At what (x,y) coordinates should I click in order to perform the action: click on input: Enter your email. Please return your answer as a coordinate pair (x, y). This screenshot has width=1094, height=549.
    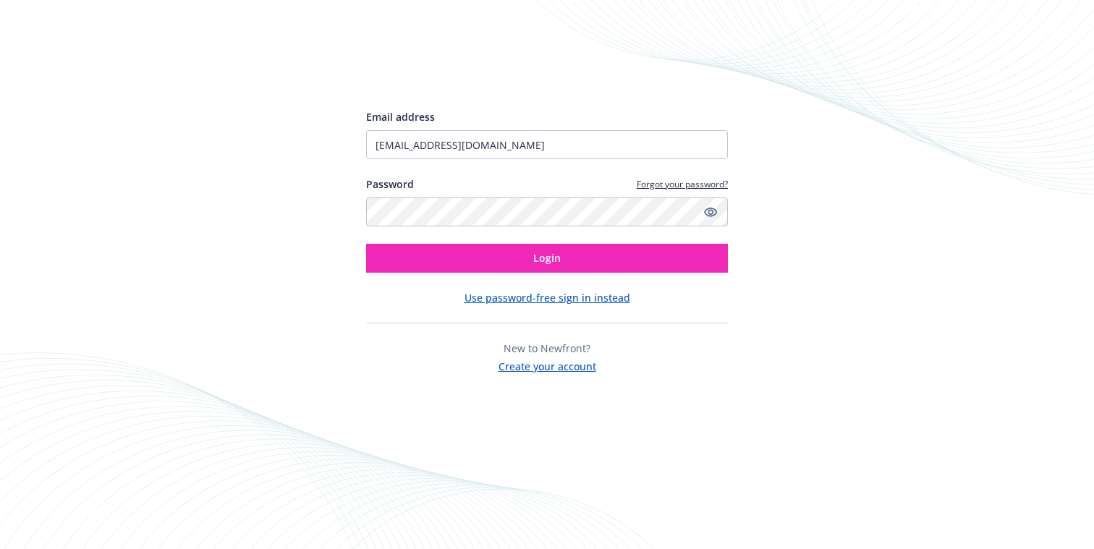
    Looking at the image, I should click on (547, 145).